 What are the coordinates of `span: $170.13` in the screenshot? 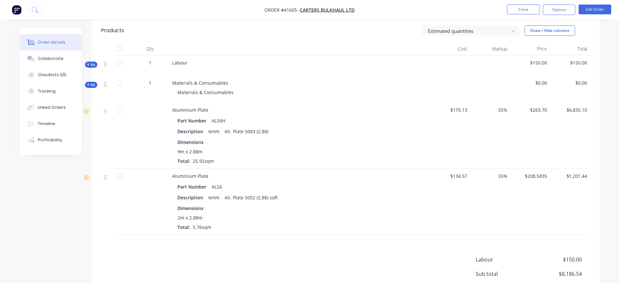 It's located at (450, 110).